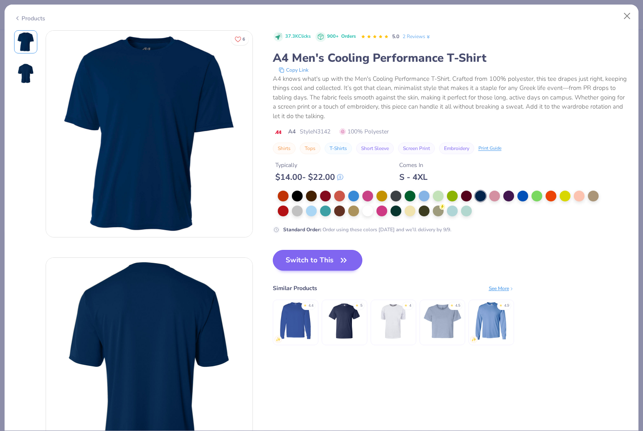 The height and width of the screenshot is (431, 643). Describe the element at coordinates (375, 148) in the screenshot. I see `button: Short Sleeve` at that location.